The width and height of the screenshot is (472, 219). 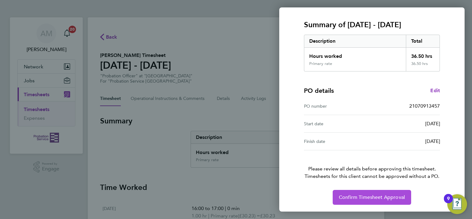 I want to click on p: Please review all details before approving this timesheet., so click(x=372, y=165).